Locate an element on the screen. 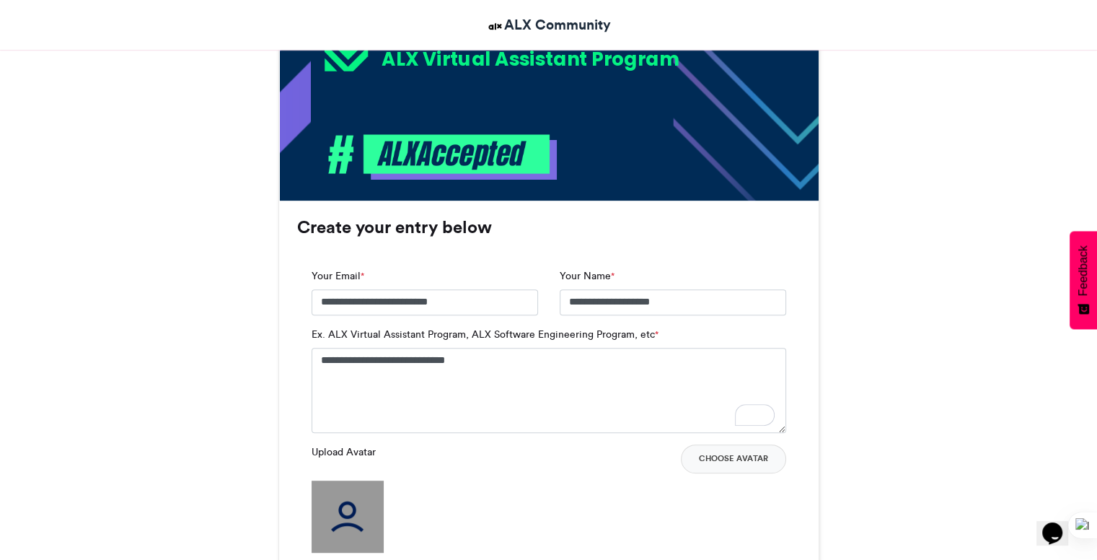 The height and width of the screenshot is (560, 1097). button: Choose Avatar is located at coordinates (733, 459).